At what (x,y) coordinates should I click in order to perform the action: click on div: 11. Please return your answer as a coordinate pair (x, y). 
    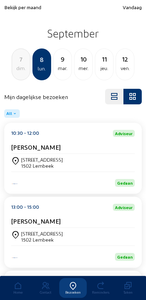
    Looking at the image, I should click on (104, 59).